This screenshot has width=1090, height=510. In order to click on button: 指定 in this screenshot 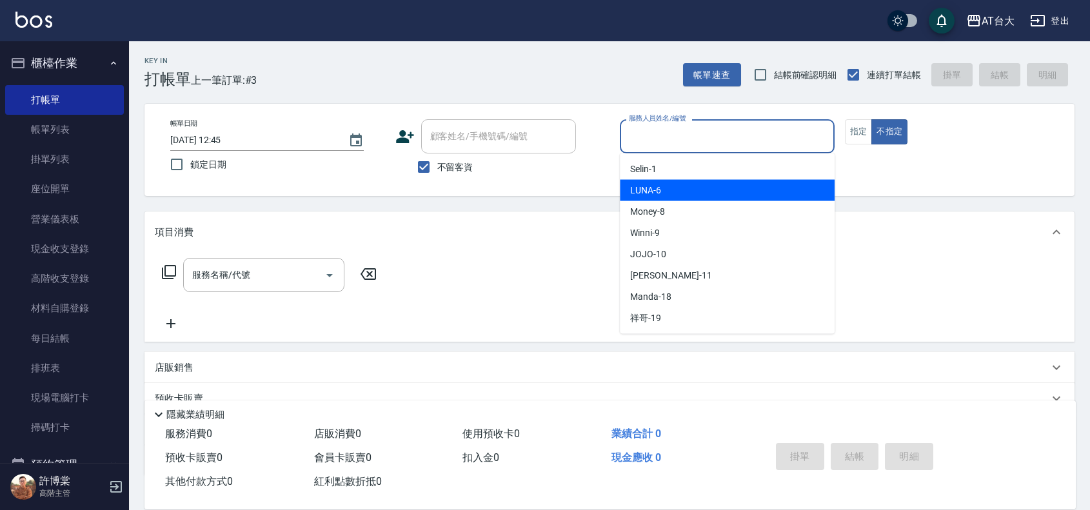, I will do `click(859, 132)`.